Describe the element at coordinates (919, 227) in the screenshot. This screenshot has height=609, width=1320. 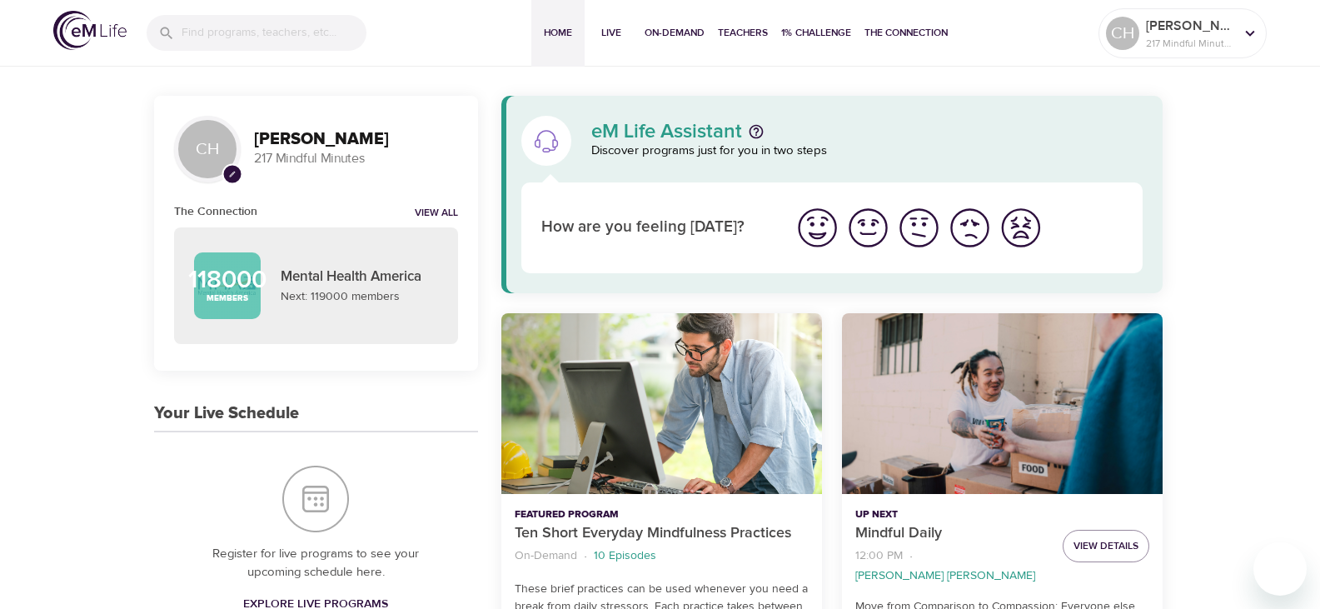
I see `img: ok` at that location.